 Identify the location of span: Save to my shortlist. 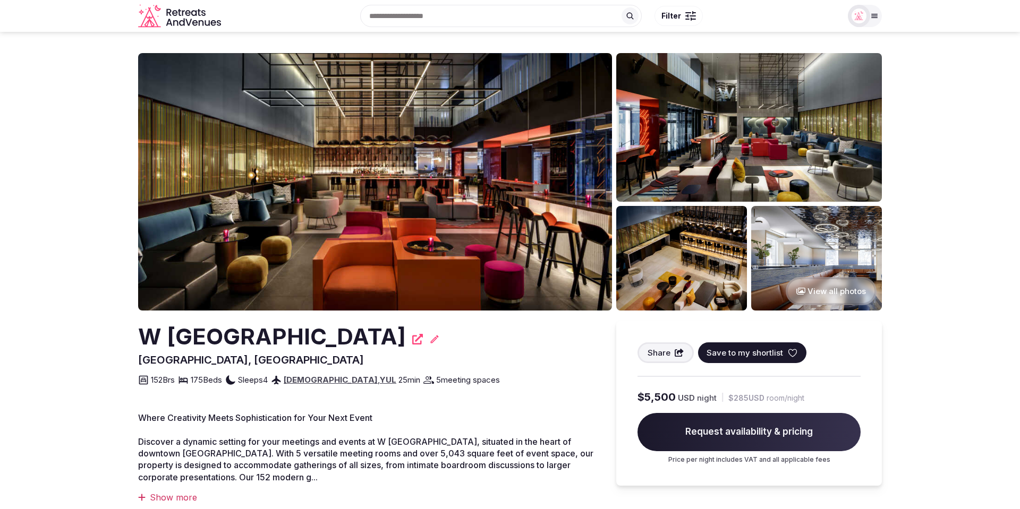
(745, 353).